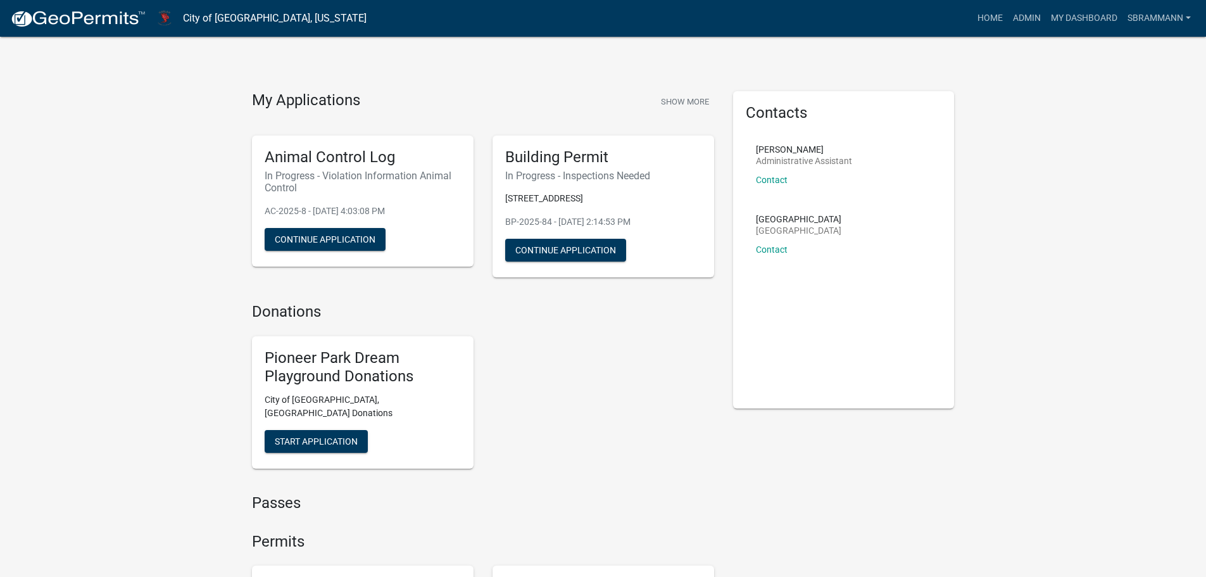  Describe the element at coordinates (316, 441) in the screenshot. I see `button: Start Application` at that location.